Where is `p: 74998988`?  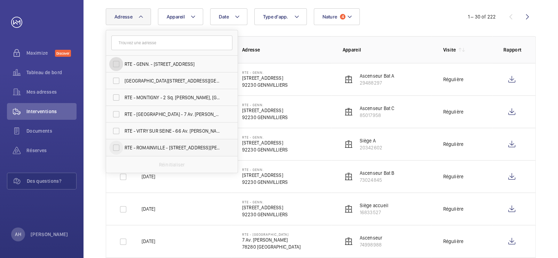
p: 74998988 is located at coordinates (371, 245).